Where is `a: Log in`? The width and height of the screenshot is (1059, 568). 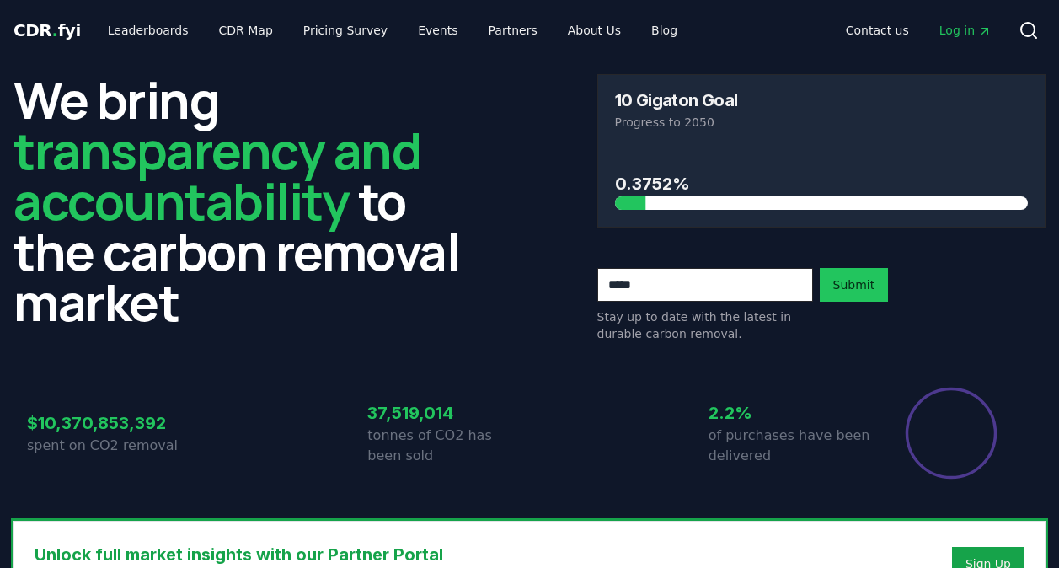
a: Log in is located at coordinates (965, 30).